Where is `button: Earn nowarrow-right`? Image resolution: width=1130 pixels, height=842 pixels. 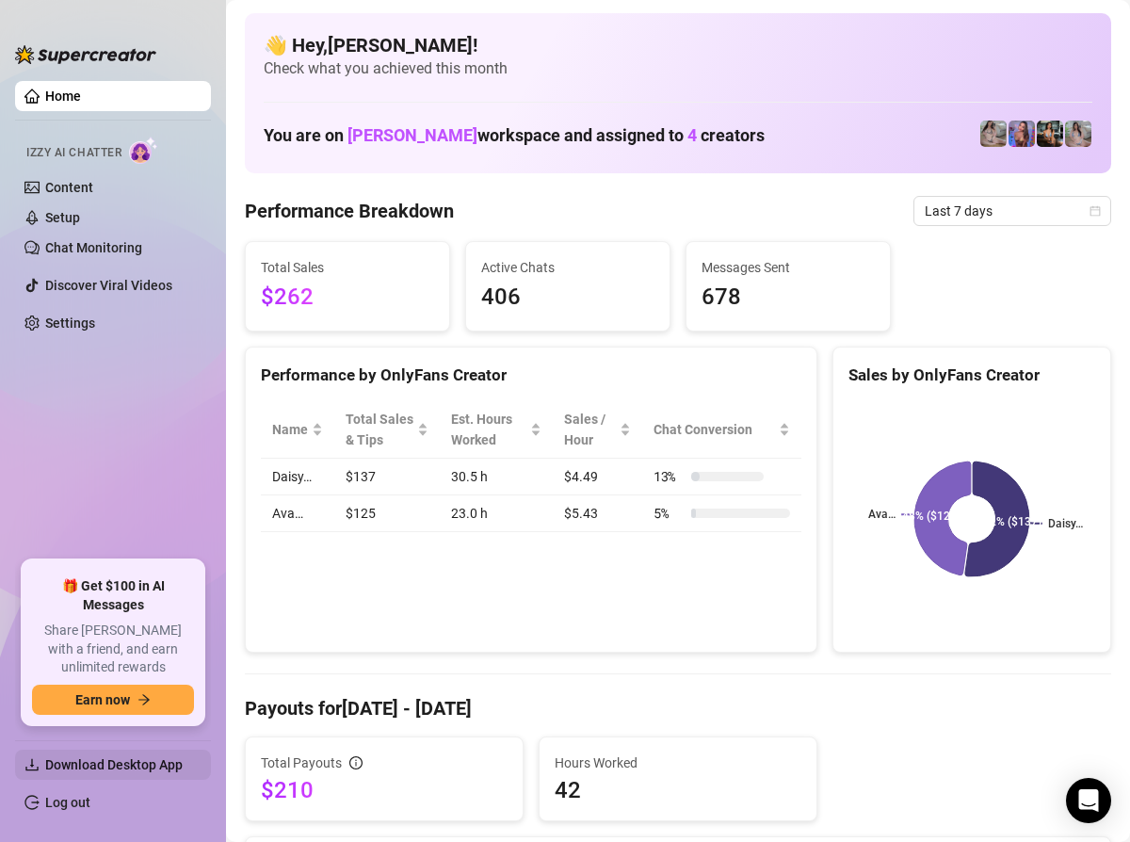
button: Earn nowarrow-right is located at coordinates (113, 700).